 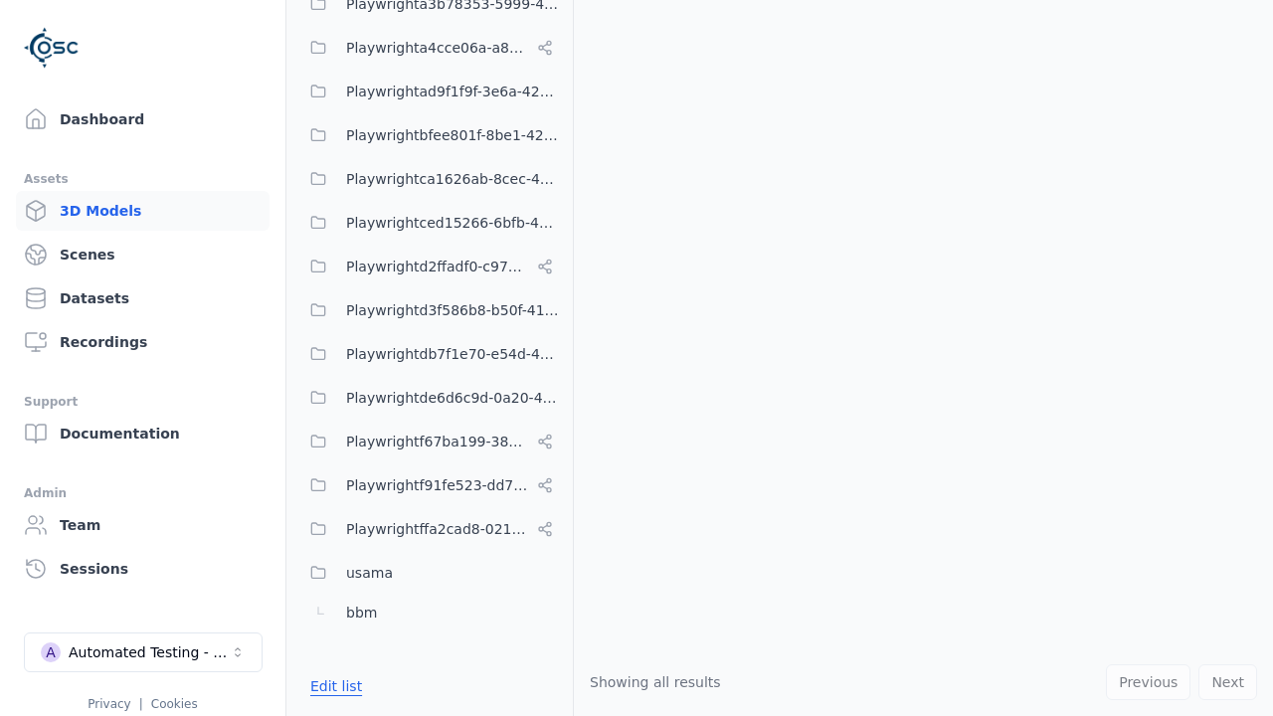 I want to click on button: Playwrightad9f1f9f-3e6a-4231-8f19-c506bf64a382, so click(x=430, y=92).